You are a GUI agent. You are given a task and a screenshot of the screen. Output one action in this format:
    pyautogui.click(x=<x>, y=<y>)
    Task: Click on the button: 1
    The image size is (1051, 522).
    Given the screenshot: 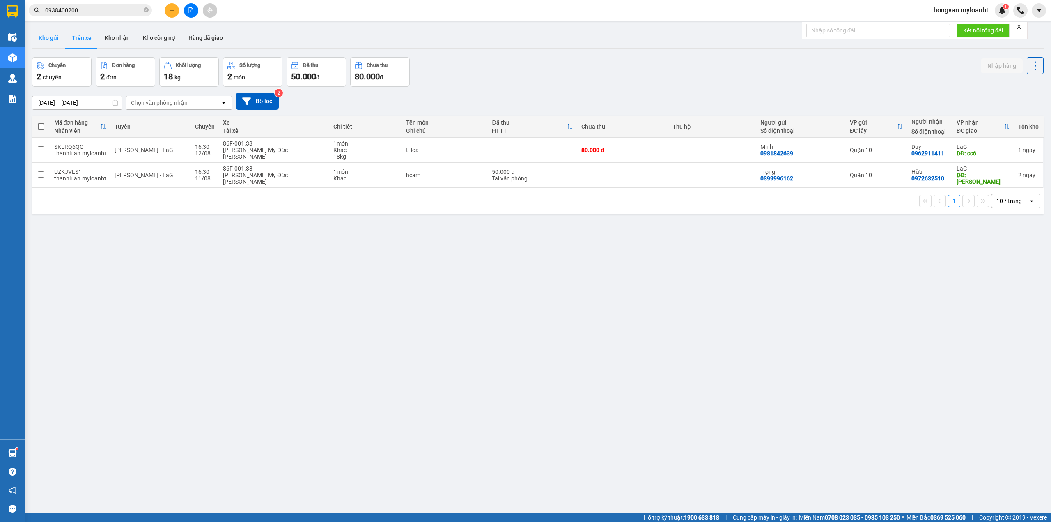 What is the action you would take?
    pyautogui.click(x=954, y=201)
    